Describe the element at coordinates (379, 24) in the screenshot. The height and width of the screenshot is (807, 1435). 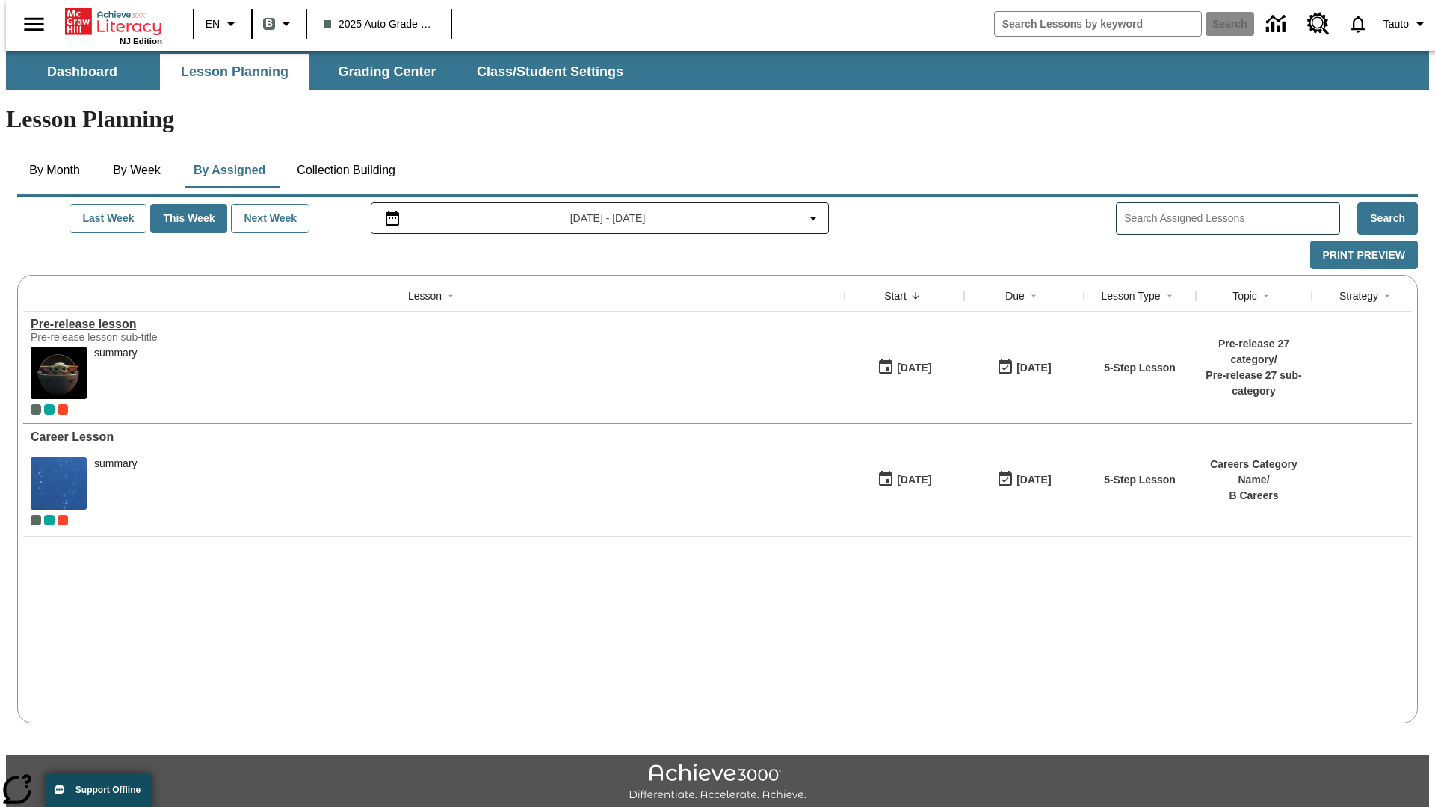
I see `span: 2025 Auto Grade 1 B` at that location.